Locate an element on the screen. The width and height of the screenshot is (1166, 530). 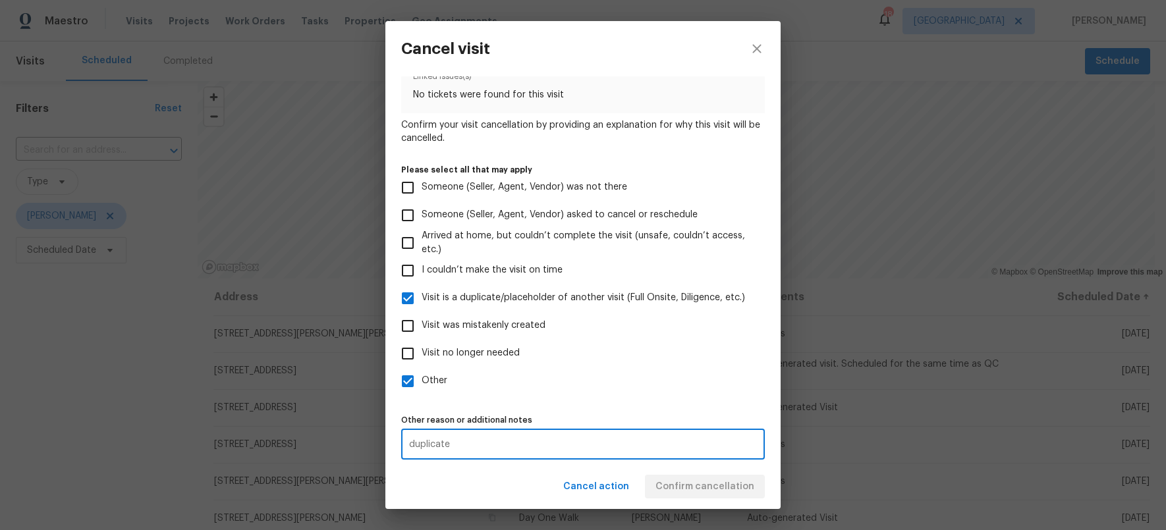
span: Confirm your visit cancellation by providing an explanation for why this visit will be cancelled. is located at coordinates (583, 132).